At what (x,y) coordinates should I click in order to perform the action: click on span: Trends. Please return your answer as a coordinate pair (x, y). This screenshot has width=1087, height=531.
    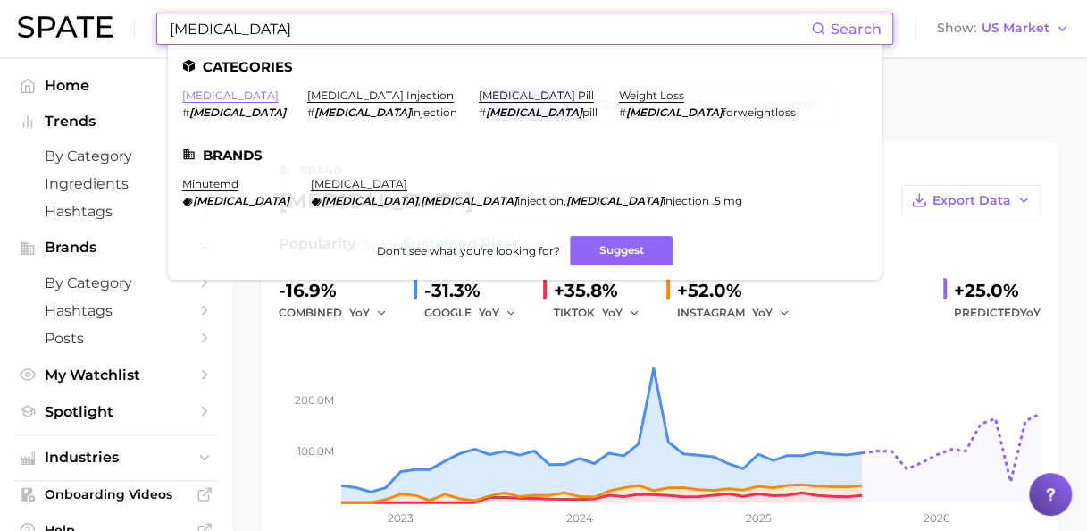
    Looking at the image, I should click on (116, 122).